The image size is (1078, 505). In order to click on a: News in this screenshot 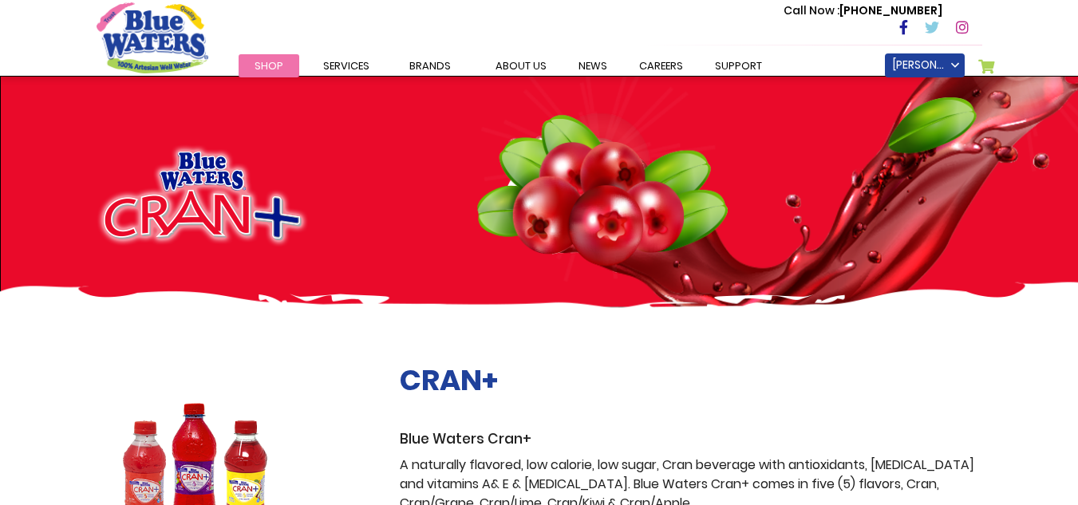, I will do `click(593, 65)`.